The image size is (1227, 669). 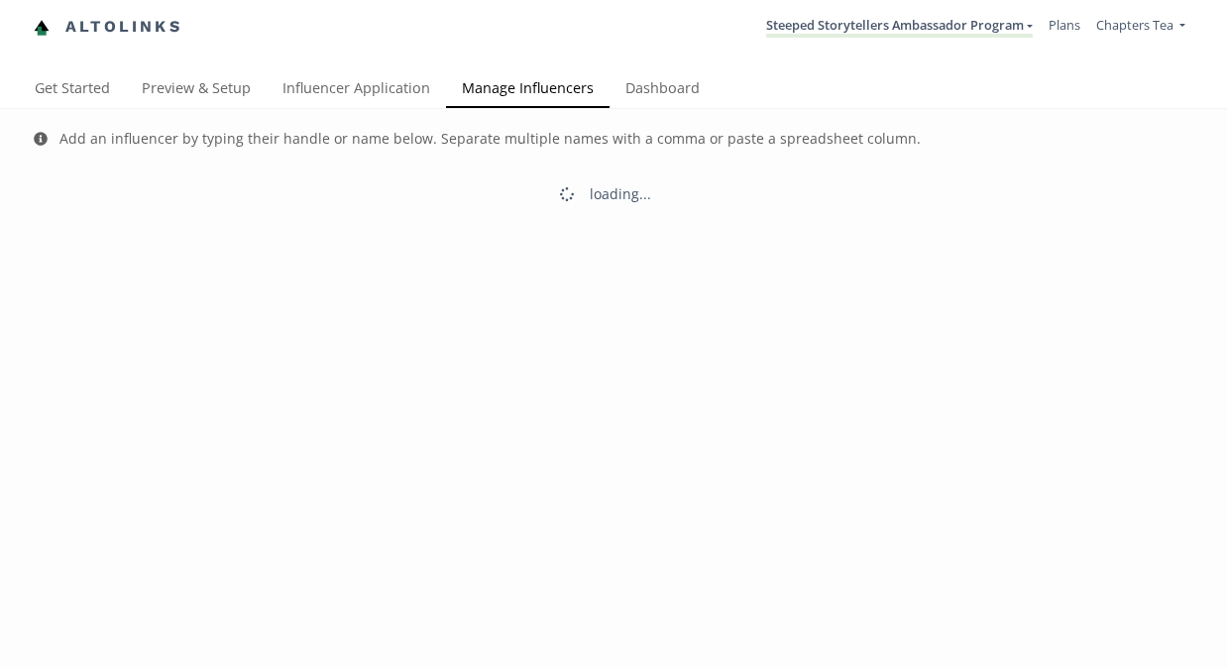 What do you see at coordinates (662, 90) in the screenshot?
I see `a: Dashboard` at bounding box center [662, 90].